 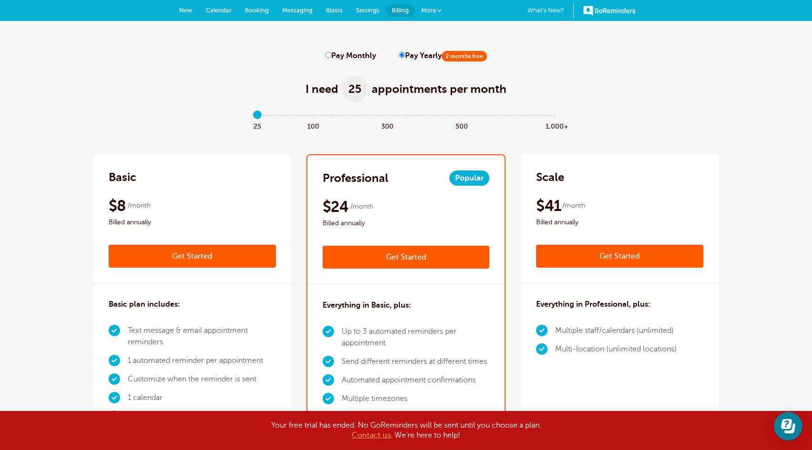 I want to click on span: 1,000+, so click(x=555, y=125).